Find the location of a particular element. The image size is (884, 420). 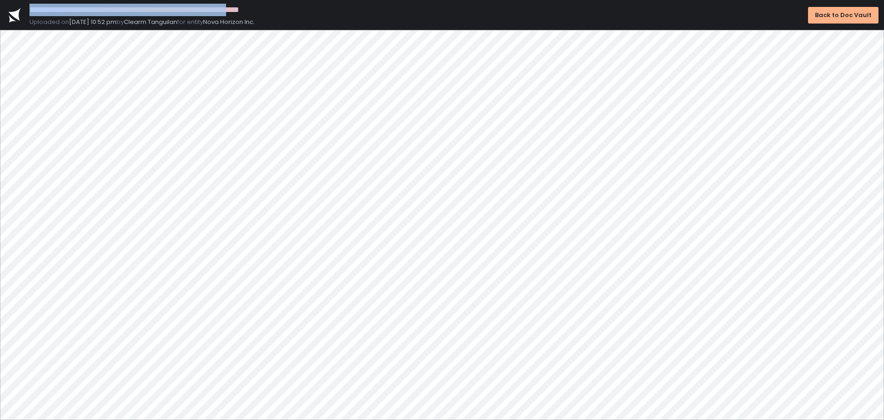

span: Uploaded on is located at coordinates (49, 22).